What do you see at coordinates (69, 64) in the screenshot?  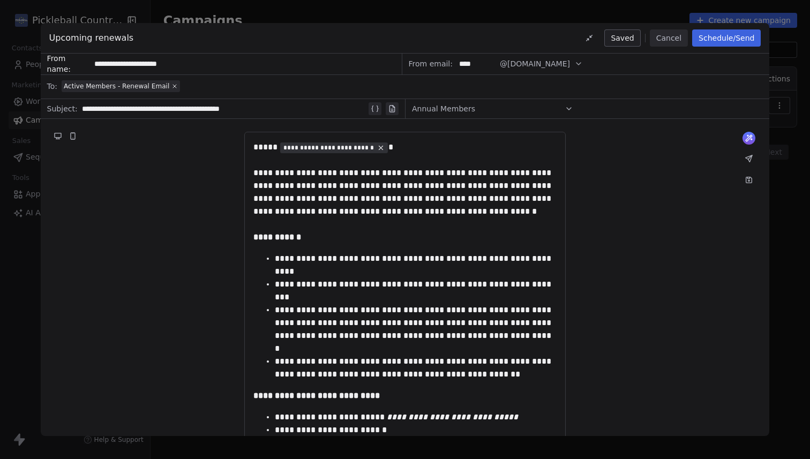 I see `span: From name:` at bounding box center [69, 64].